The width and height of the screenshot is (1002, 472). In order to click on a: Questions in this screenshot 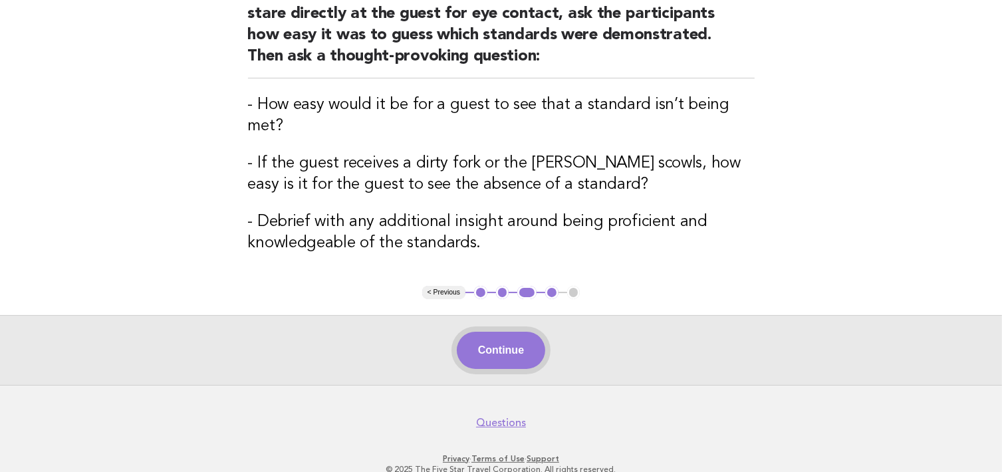, I will do `click(501, 423)`.